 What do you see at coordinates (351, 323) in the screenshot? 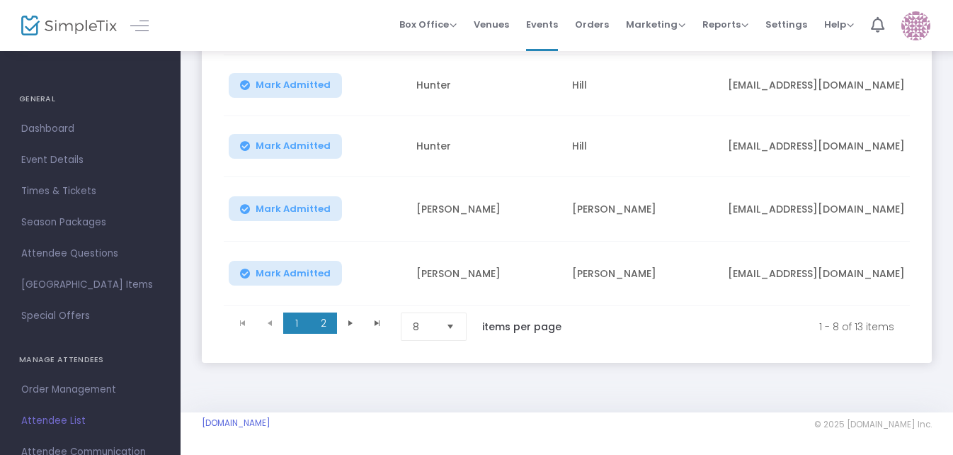
I see `span: Go to the next page` at bounding box center [351, 323].